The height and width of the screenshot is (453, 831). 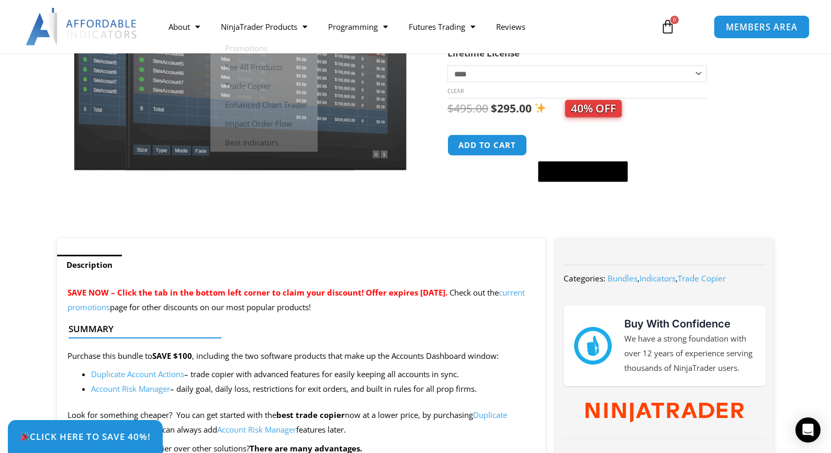 What do you see at coordinates (808, 430) in the screenshot?
I see `div: Open Intercom Messenger` at bounding box center [808, 430].